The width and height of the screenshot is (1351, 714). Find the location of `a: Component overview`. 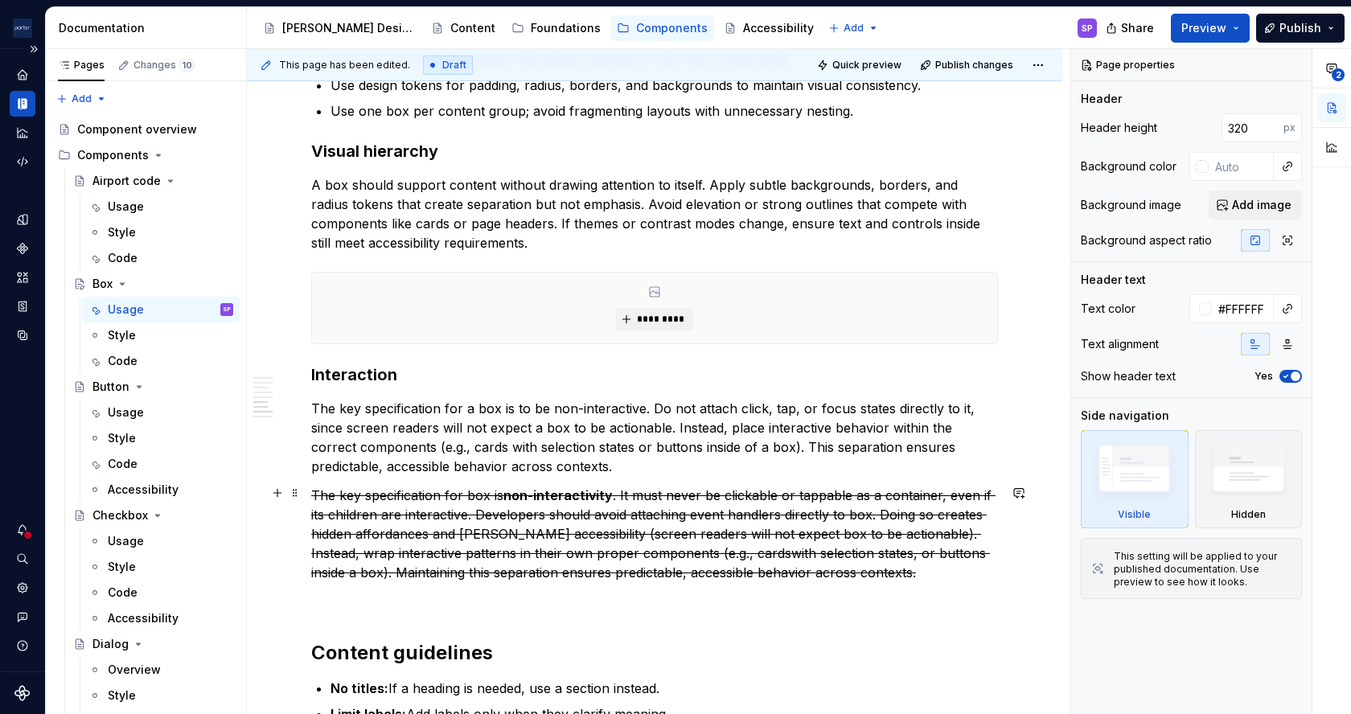

a: Component overview is located at coordinates (146, 129).